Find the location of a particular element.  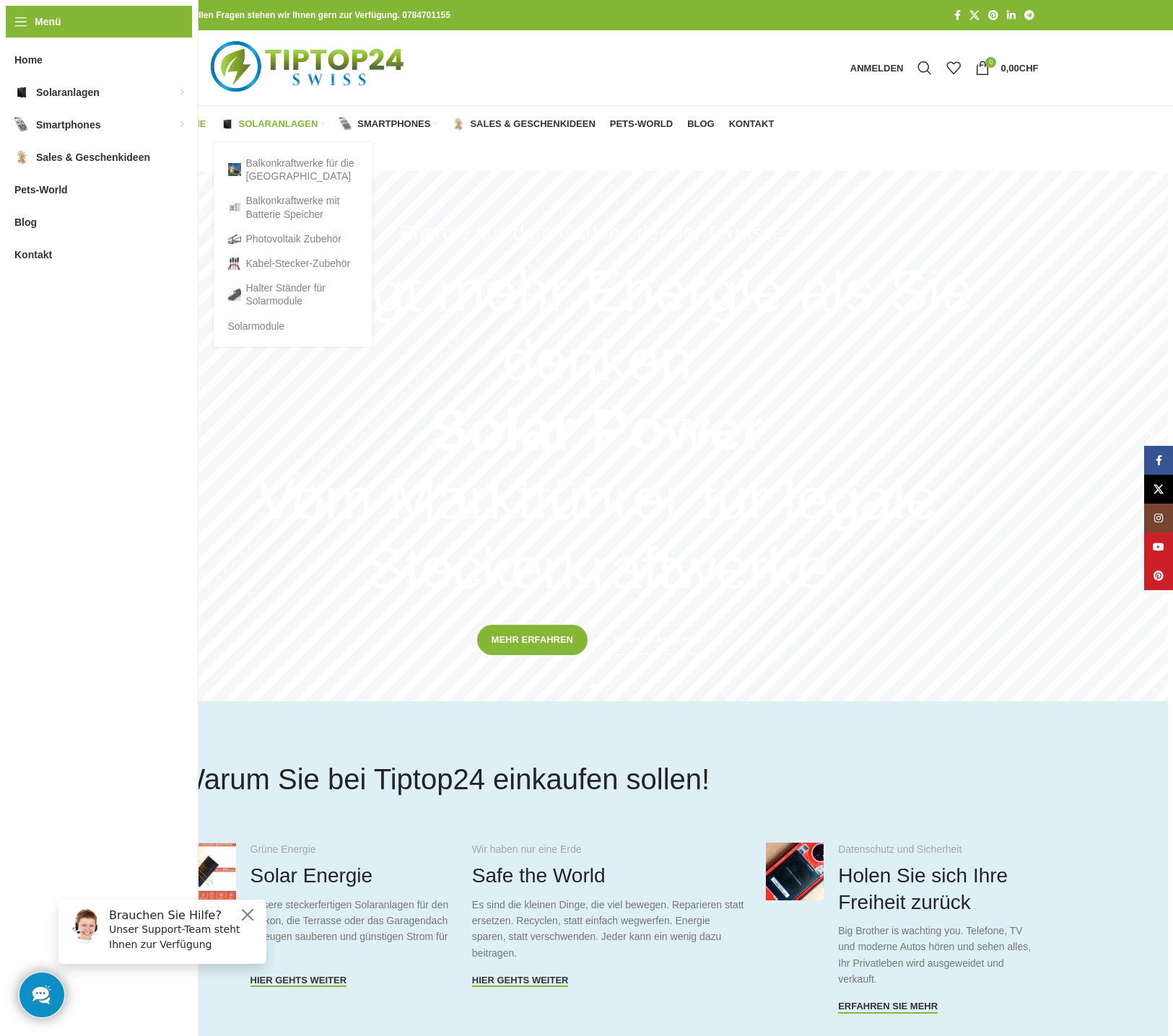

div: Wir haben nur eine Erde is located at coordinates (607, 849).